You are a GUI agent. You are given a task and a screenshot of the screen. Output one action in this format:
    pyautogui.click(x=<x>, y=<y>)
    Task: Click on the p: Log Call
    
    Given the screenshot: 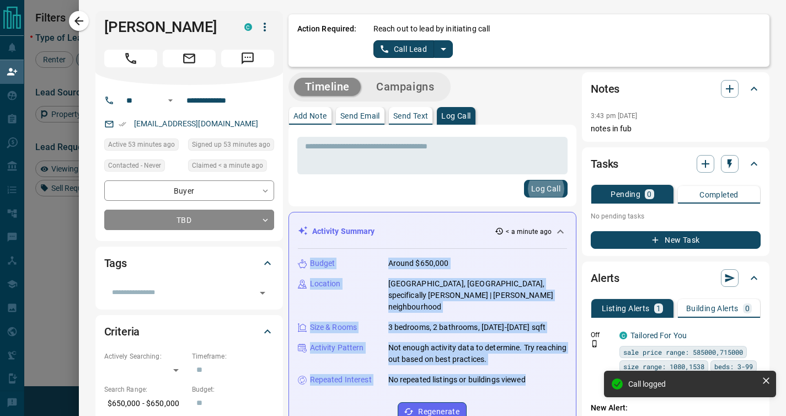 What is the action you would take?
    pyautogui.click(x=456, y=116)
    